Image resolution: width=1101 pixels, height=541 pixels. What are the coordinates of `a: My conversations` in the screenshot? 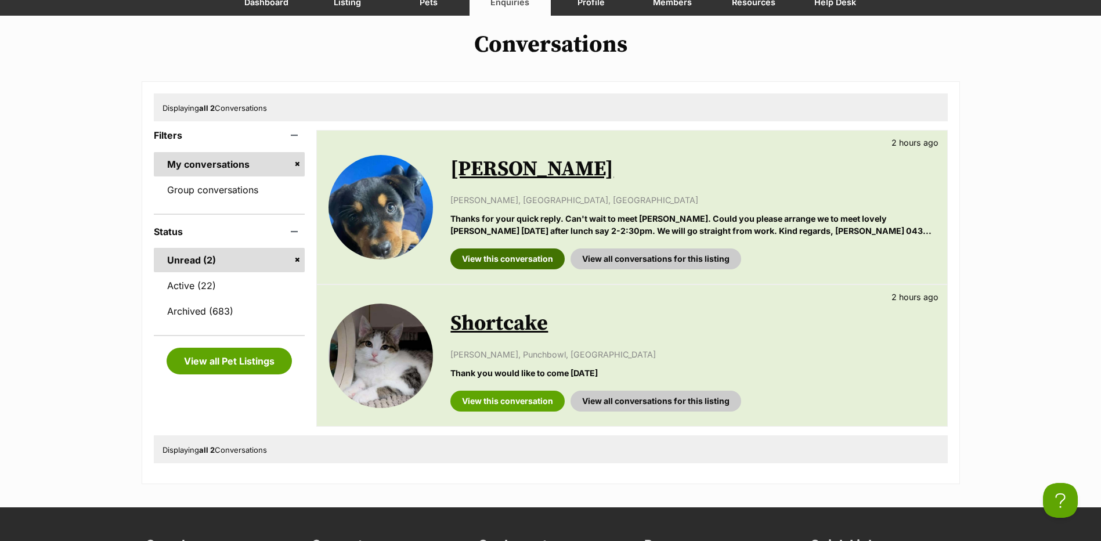 It's located at (229, 164).